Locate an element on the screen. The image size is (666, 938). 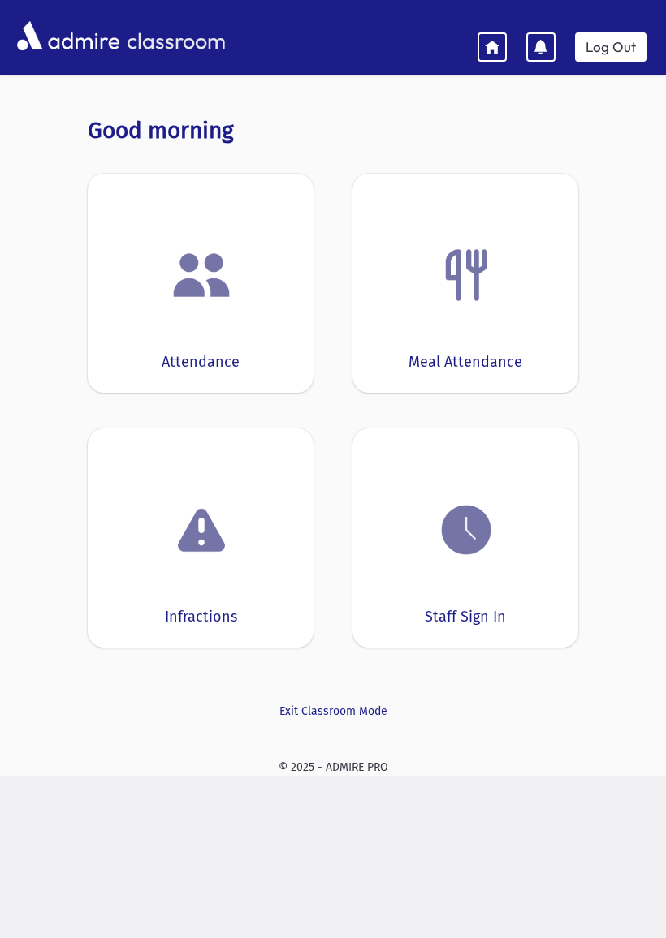
a: Exit Classroom Mode is located at coordinates (333, 711).